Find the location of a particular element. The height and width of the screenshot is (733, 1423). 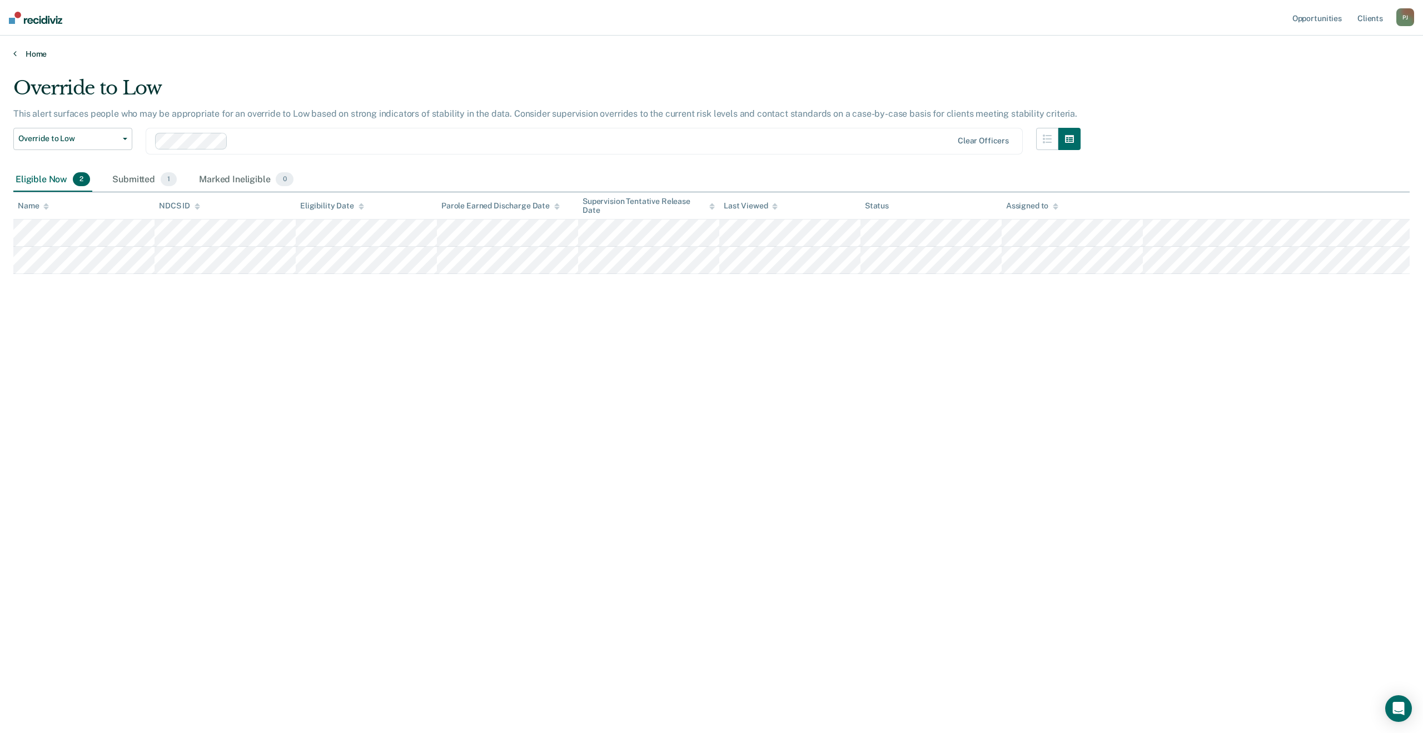

div: Submitted1 is located at coordinates (145, 180).